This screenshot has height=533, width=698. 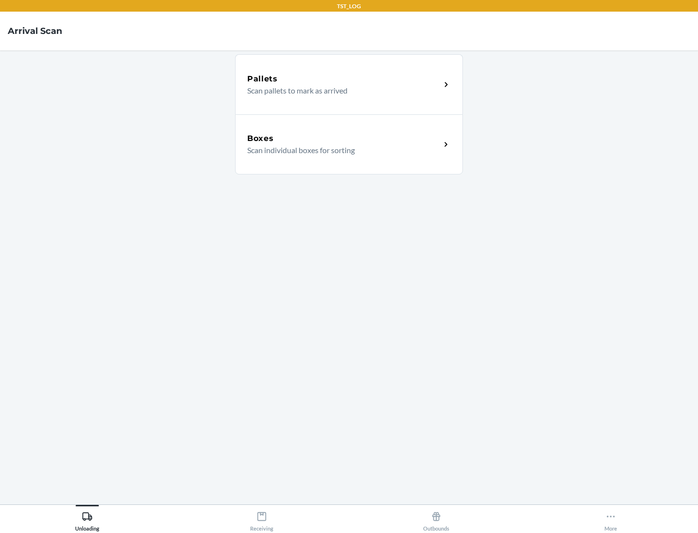 What do you see at coordinates (436, 519) in the screenshot?
I see `div: Outbounds` at bounding box center [436, 519].